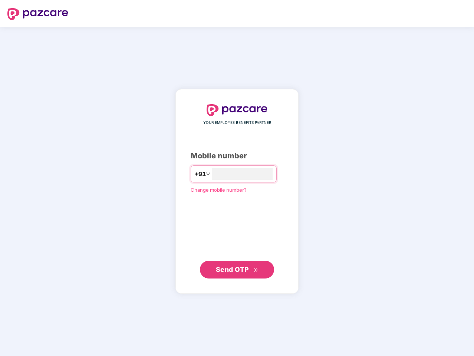 This screenshot has width=474, height=356. Describe the element at coordinates (219, 190) in the screenshot. I see `a: Change mobile number?` at that location.